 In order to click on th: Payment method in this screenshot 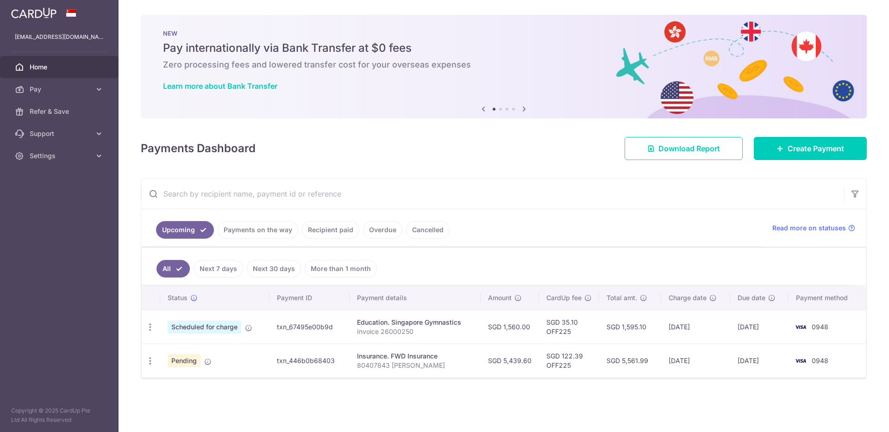, I will do `click(827, 298)`.